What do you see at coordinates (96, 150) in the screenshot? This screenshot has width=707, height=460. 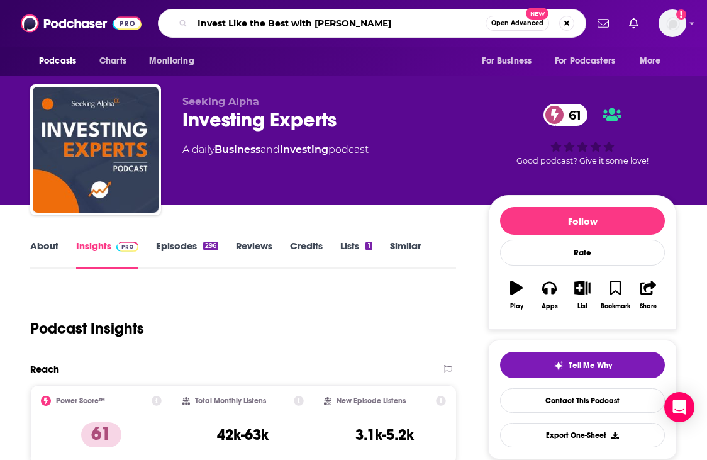 I see `img: Investing Experts` at bounding box center [96, 150].